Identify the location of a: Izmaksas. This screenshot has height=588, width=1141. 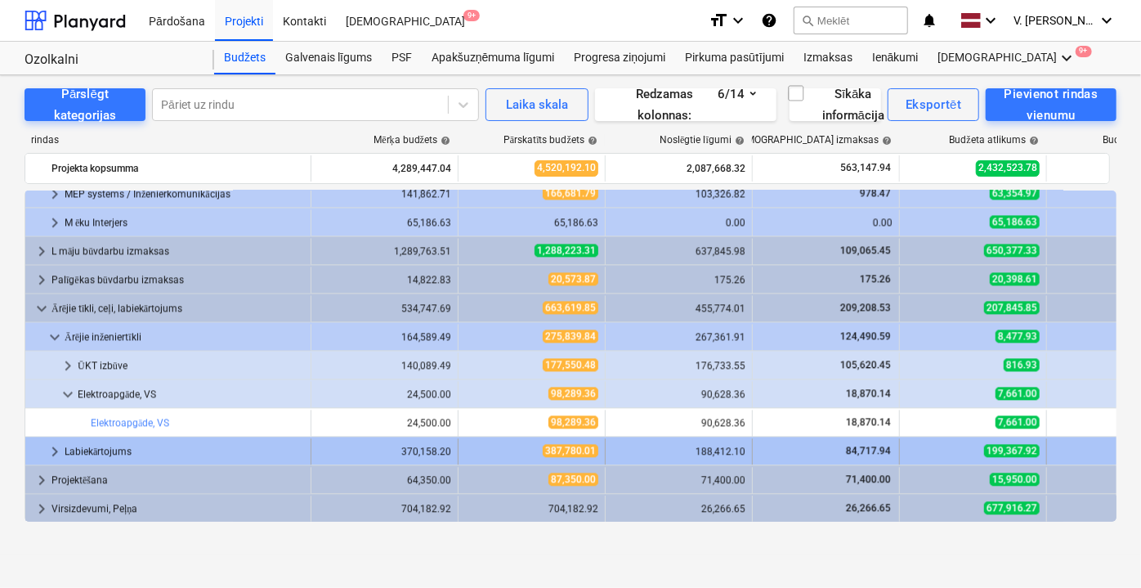
(828, 58).